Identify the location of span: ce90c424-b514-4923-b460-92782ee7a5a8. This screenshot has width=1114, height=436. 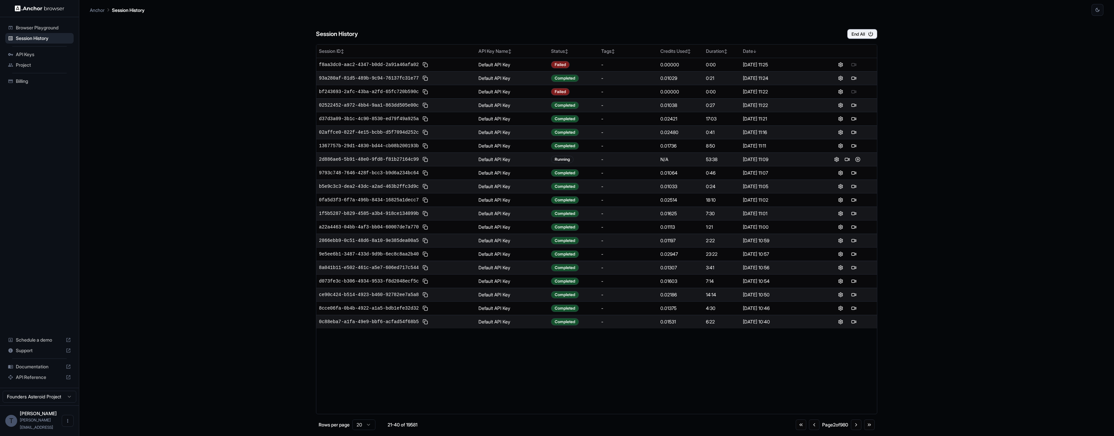
(369, 295).